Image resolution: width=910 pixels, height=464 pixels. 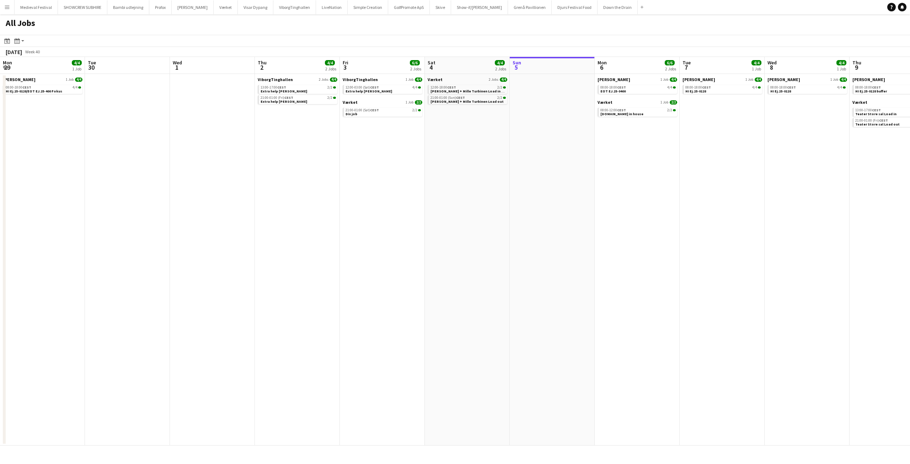 I want to click on span: Mon, so click(x=602, y=63).